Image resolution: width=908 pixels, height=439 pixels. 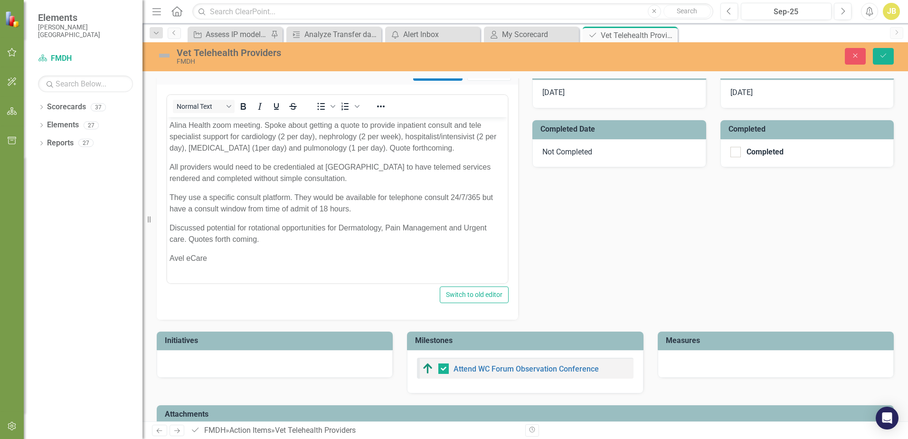 I want to click on p: Over the next month, I will be vetting telehealth providers to evaluate opportunities and costs a..., so click(x=358, y=8).